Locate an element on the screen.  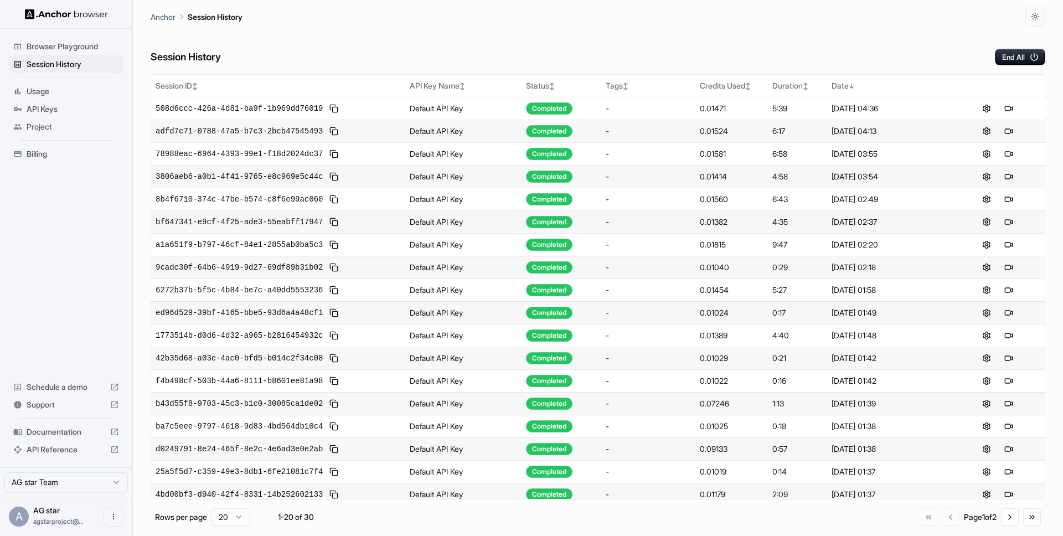
div: 0.07246 is located at coordinates (732, 404).